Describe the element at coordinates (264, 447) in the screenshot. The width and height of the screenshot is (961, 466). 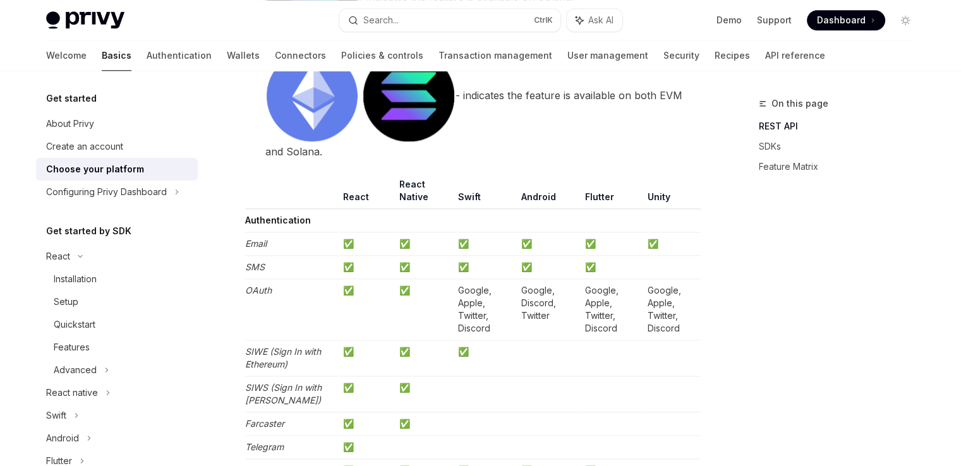
I see `em: Telegram` at that location.